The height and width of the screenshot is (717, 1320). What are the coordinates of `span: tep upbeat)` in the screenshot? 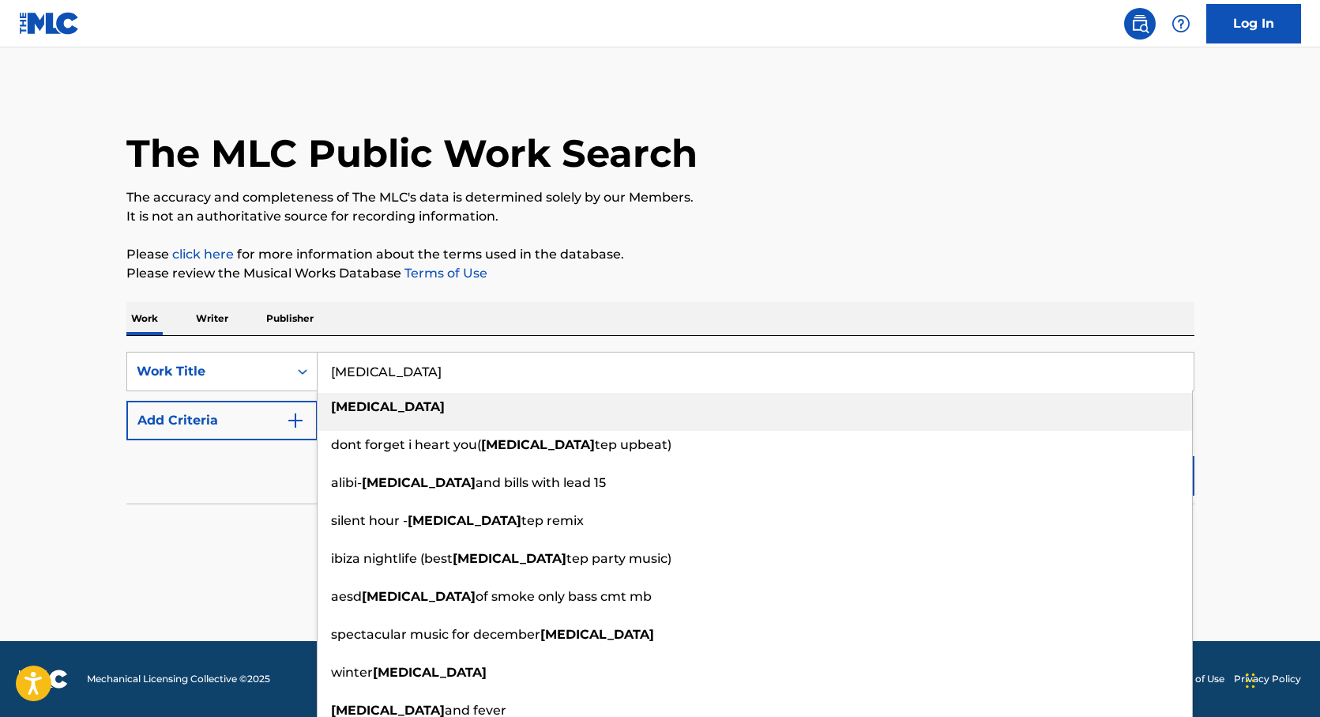 It's located at (633, 444).